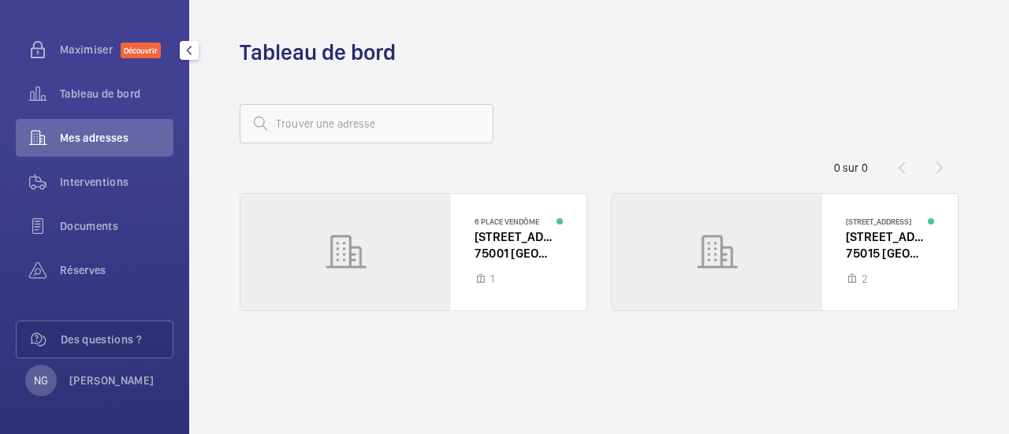  Describe the element at coordinates (101, 340) in the screenshot. I see `font: Des questions ?` at that location.